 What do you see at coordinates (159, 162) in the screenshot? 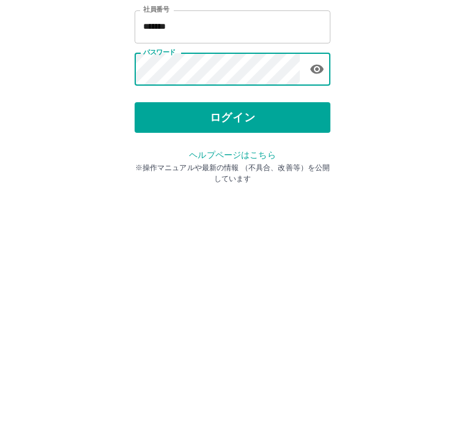
I see `label: パスワード` at bounding box center [159, 162].